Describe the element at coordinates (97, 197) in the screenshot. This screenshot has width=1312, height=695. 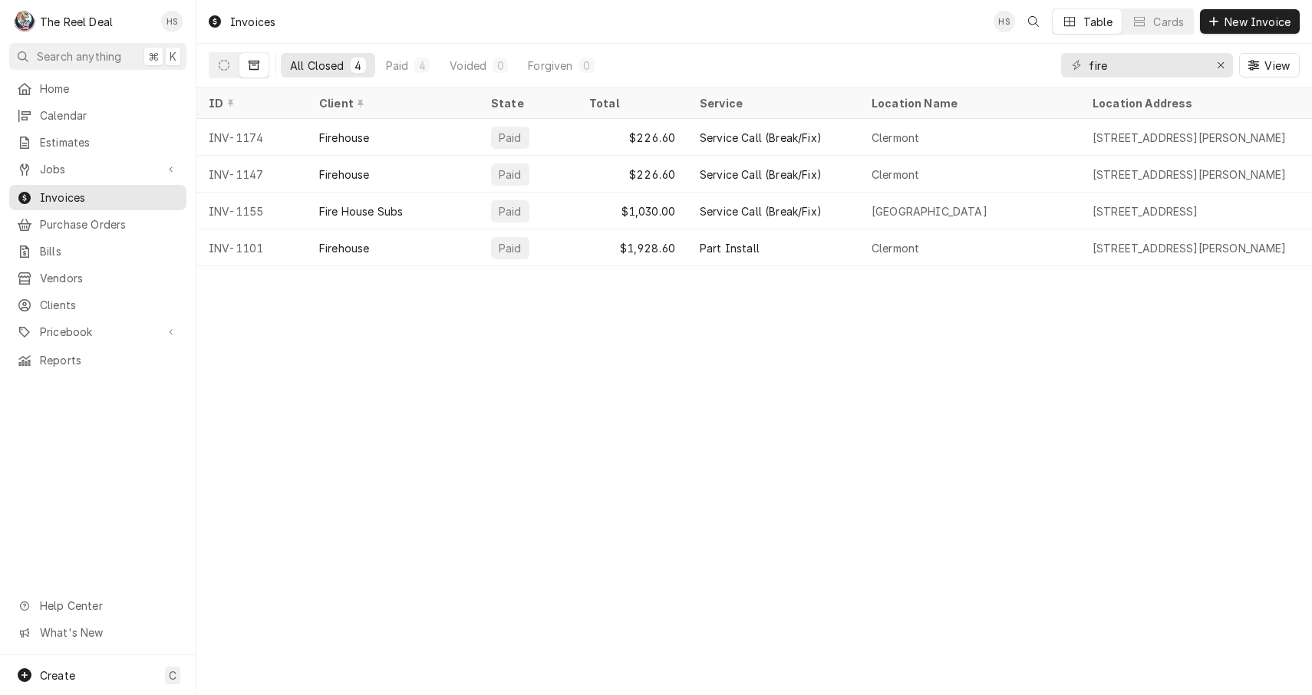
I see `a: Invoices` at that location.